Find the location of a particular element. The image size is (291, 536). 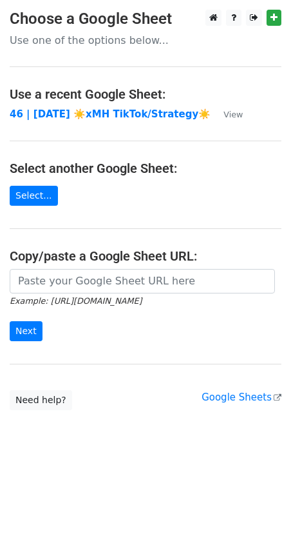

h4: Select another Google Sheet: is located at coordinates (146, 168).